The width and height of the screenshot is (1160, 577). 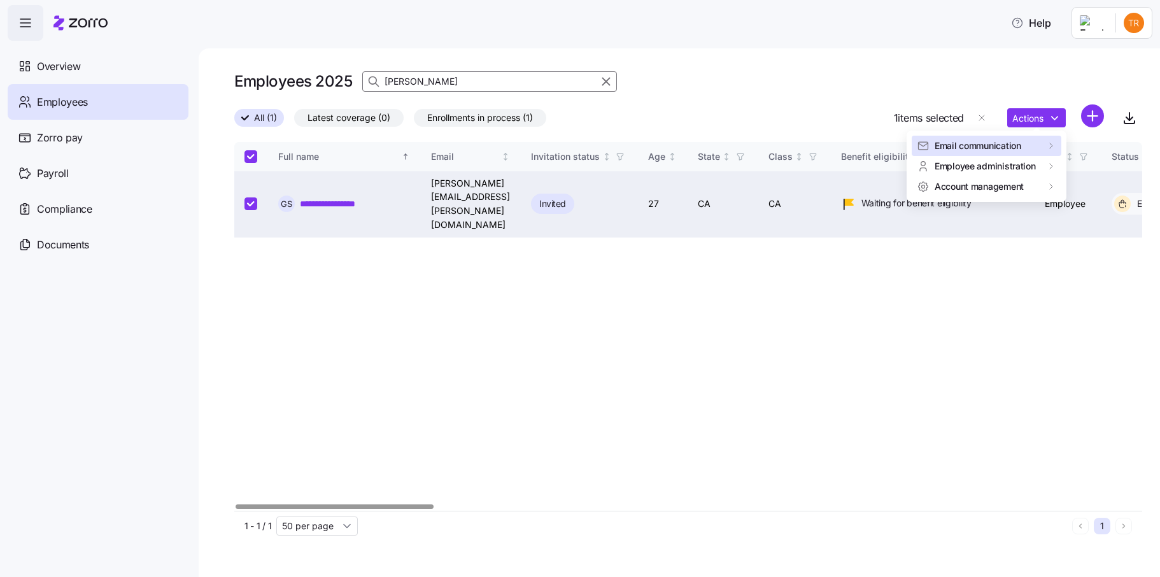 What do you see at coordinates (916, 203) in the screenshot?
I see `span: Waiting for benefit eligibility` at bounding box center [916, 203].